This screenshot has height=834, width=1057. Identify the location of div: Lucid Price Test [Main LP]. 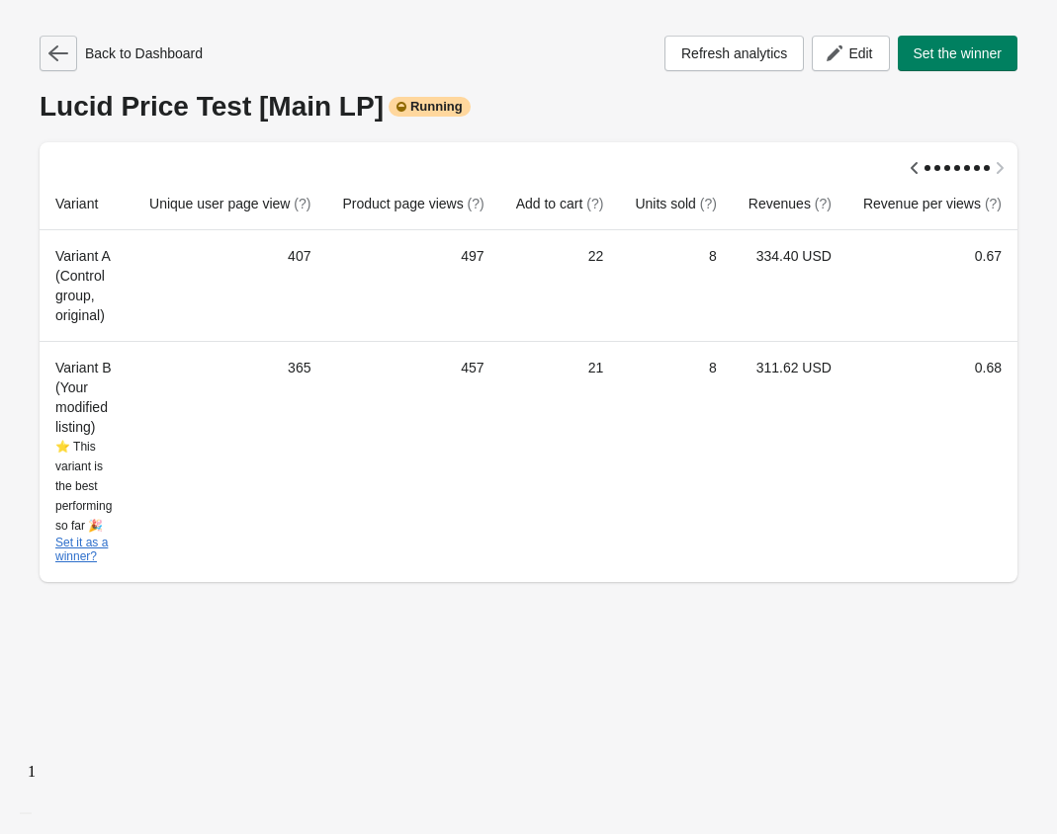
(528, 107).